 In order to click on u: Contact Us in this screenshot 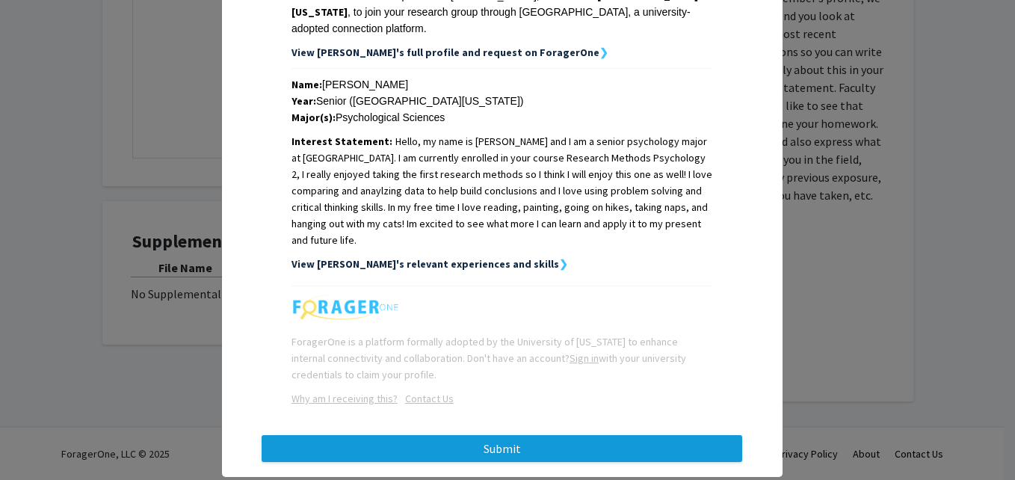, I will do `click(429, 398)`.